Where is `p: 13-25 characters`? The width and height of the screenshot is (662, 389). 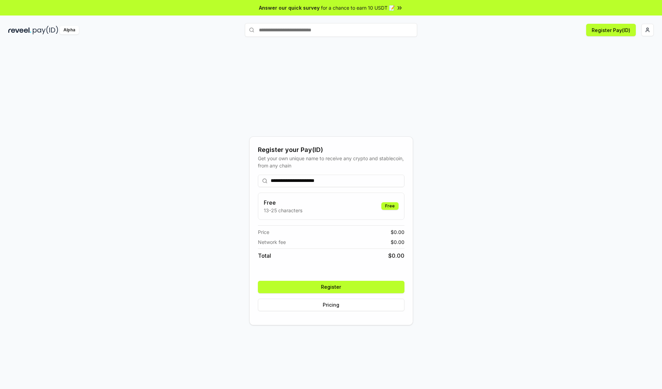 p: 13-25 characters is located at coordinates (283, 210).